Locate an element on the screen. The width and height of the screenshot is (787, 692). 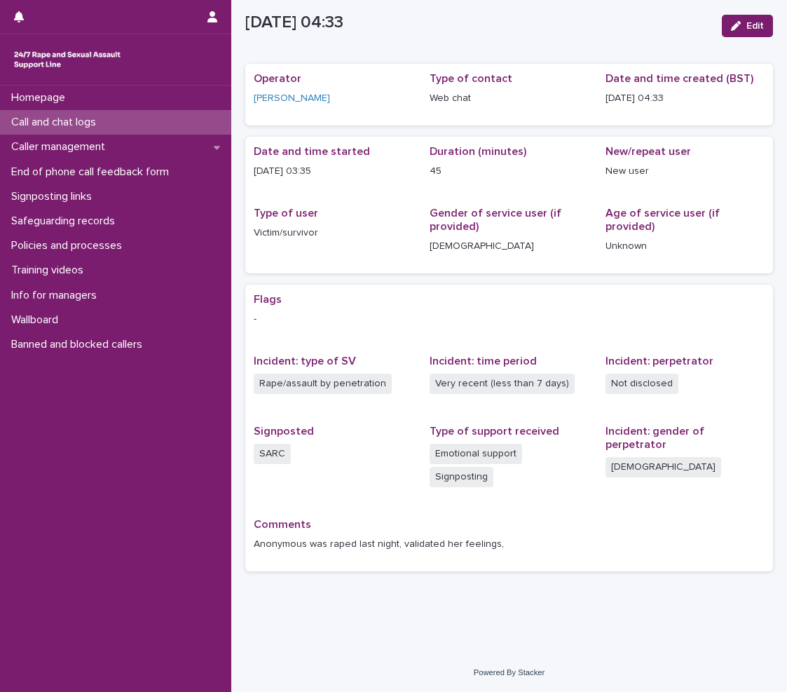
span: Duration (minutes) is located at coordinates (478, 151).